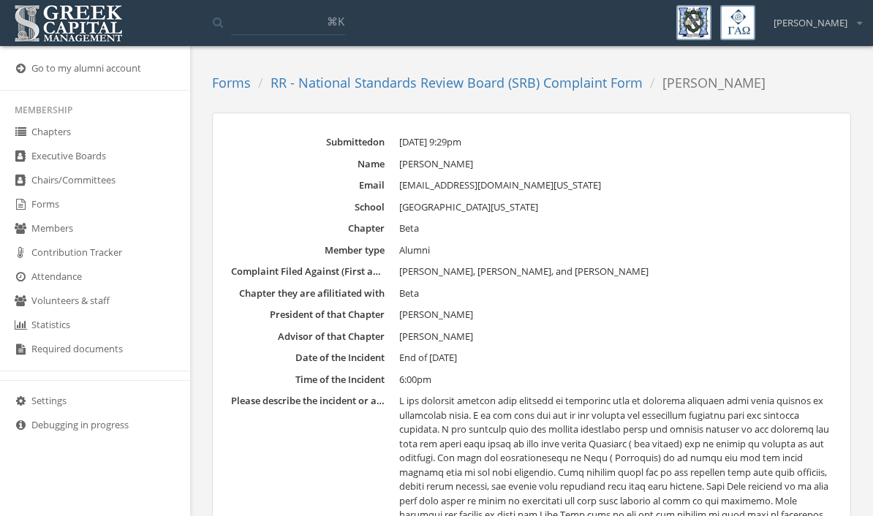 The width and height of the screenshot is (873, 516). Describe the element at coordinates (308, 379) in the screenshot. I see `dt: Time of the Incident` at that location.